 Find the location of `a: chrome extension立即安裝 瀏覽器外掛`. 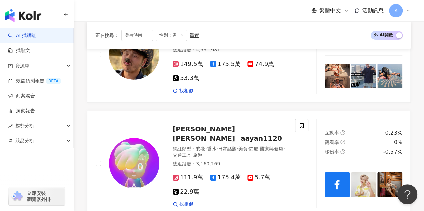

a: chrome extension立即安裝 瀏覽器外掛 is located at coordinates (37, 197).